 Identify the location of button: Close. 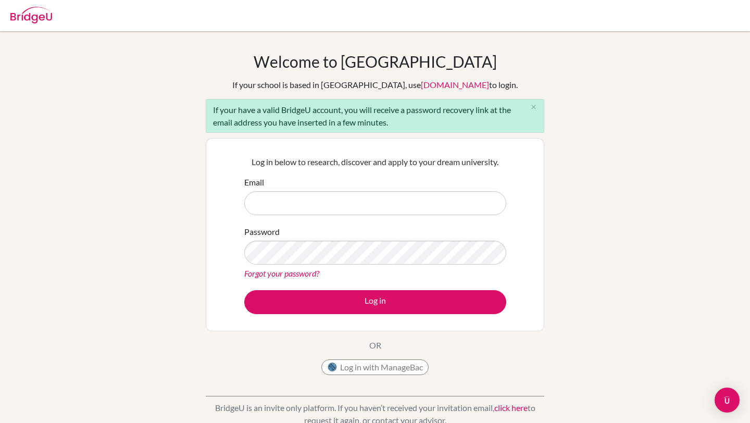
(533, 107).